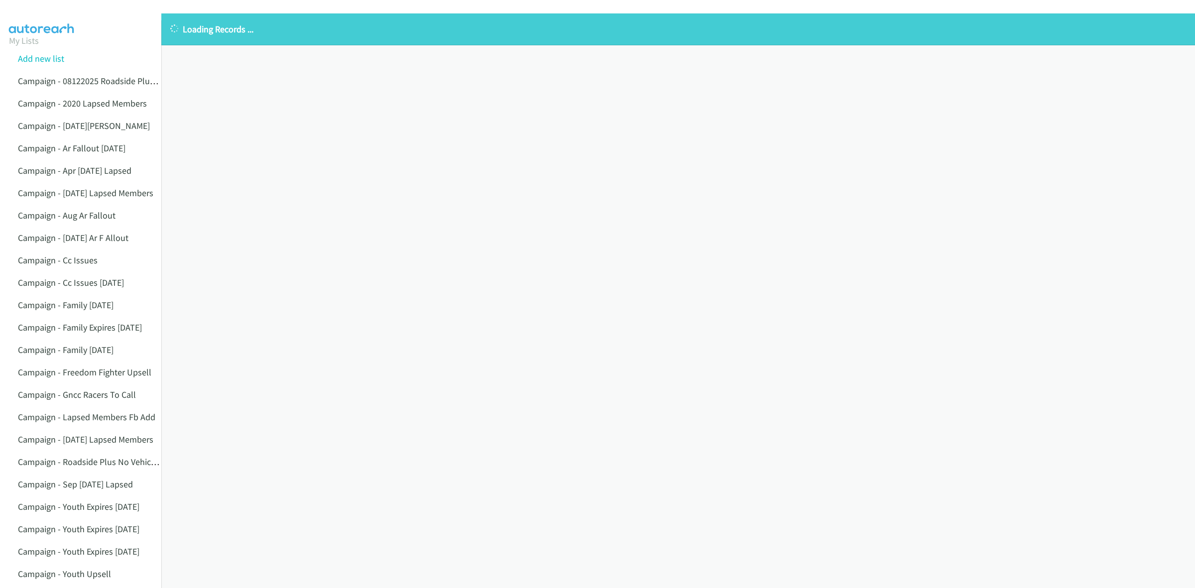 Image resolution: width=1195 pixels, height=588 pixels. Describe the element at coordinates (77, 394) in the screenshot. I see `a: Campaign - Gncc Racers To Call` at that location.